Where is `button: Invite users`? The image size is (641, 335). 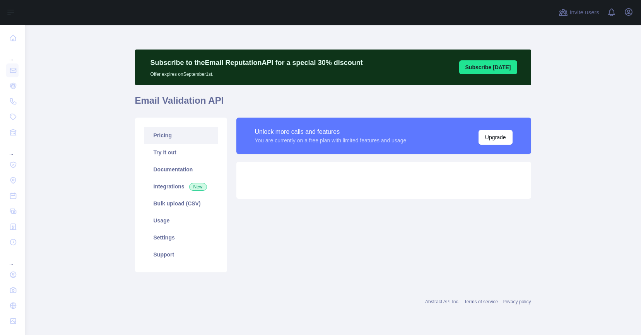
button: Invite users is located at coordinates (579, 12).